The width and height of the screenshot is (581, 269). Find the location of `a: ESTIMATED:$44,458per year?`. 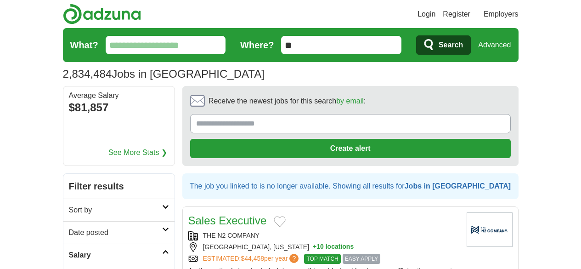

a: ESTIMATED:$44,458per year? is located at coordinates (252, 259).